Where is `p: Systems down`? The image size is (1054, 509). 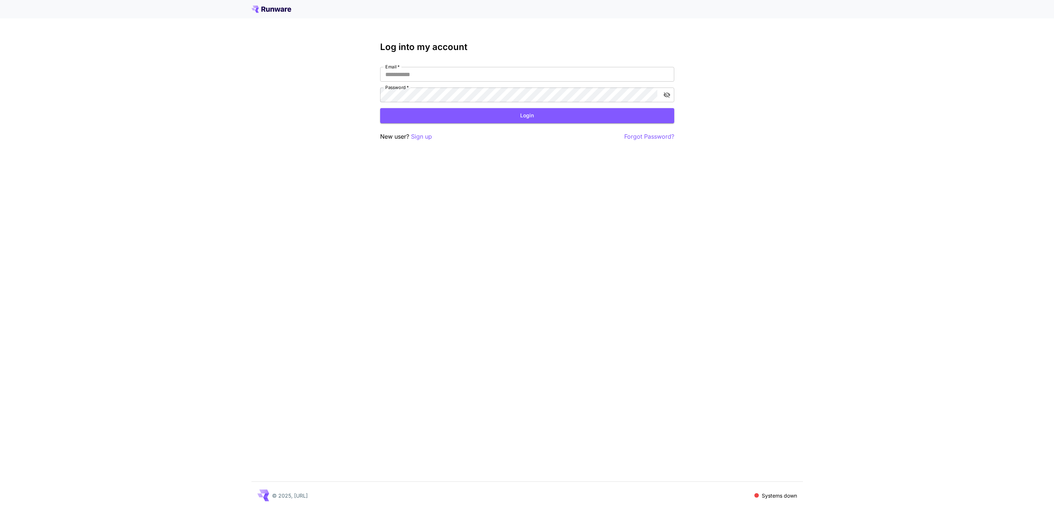
p: Systems down is located at coordinates (779, 495).